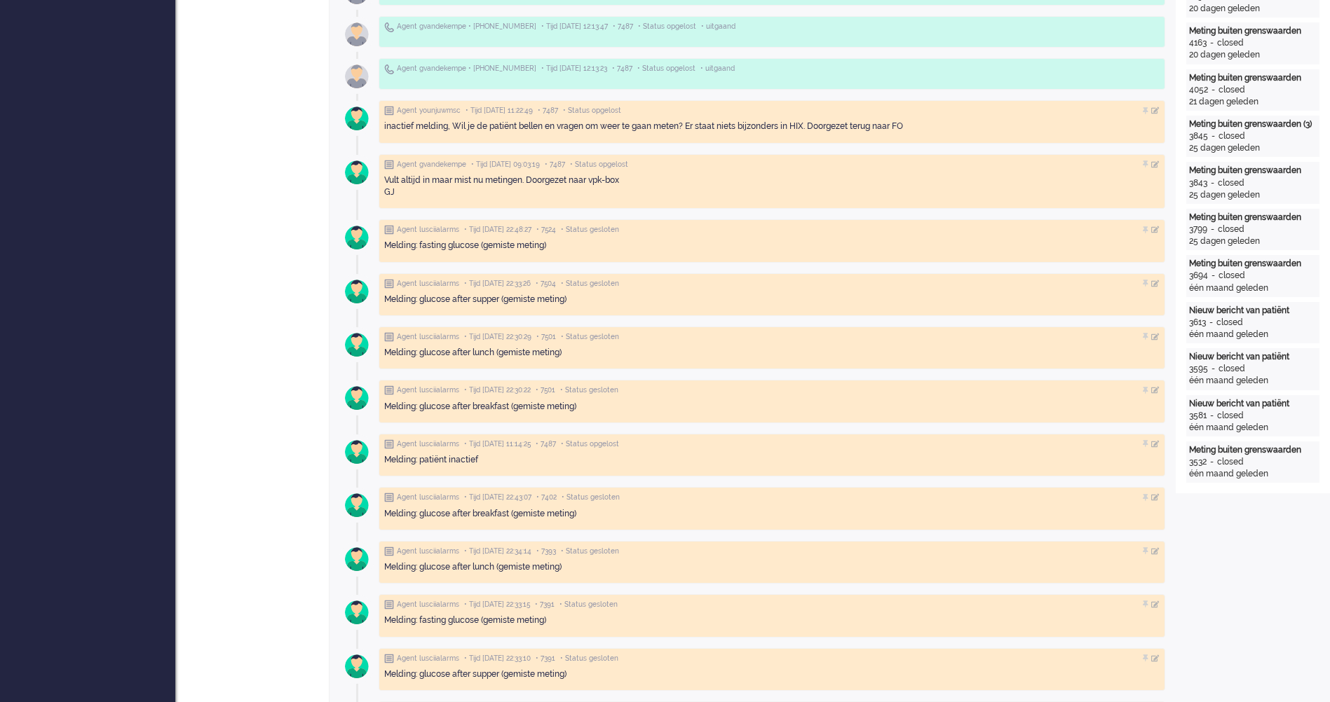 The image size is (1330, 702). What do you see at coordinates (772, 299) in the screenshot?
I see `div: Melding: glucose after supper (gemiste meting)` at bounding box center [772, 299].